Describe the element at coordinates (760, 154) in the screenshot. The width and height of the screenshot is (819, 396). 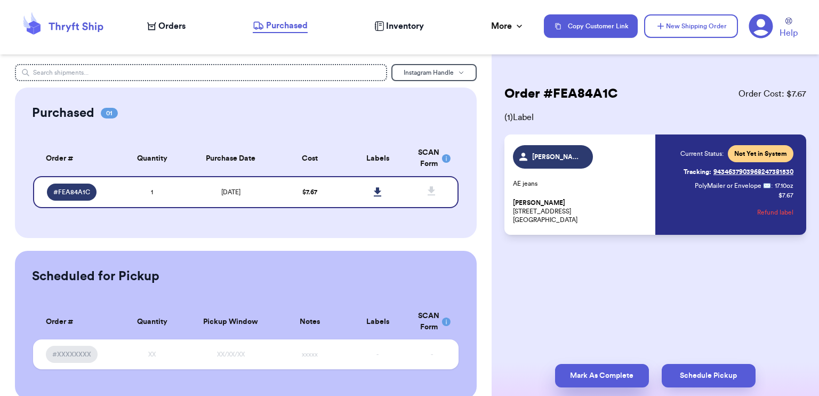
I see `span: Not Yet in System` at that location.